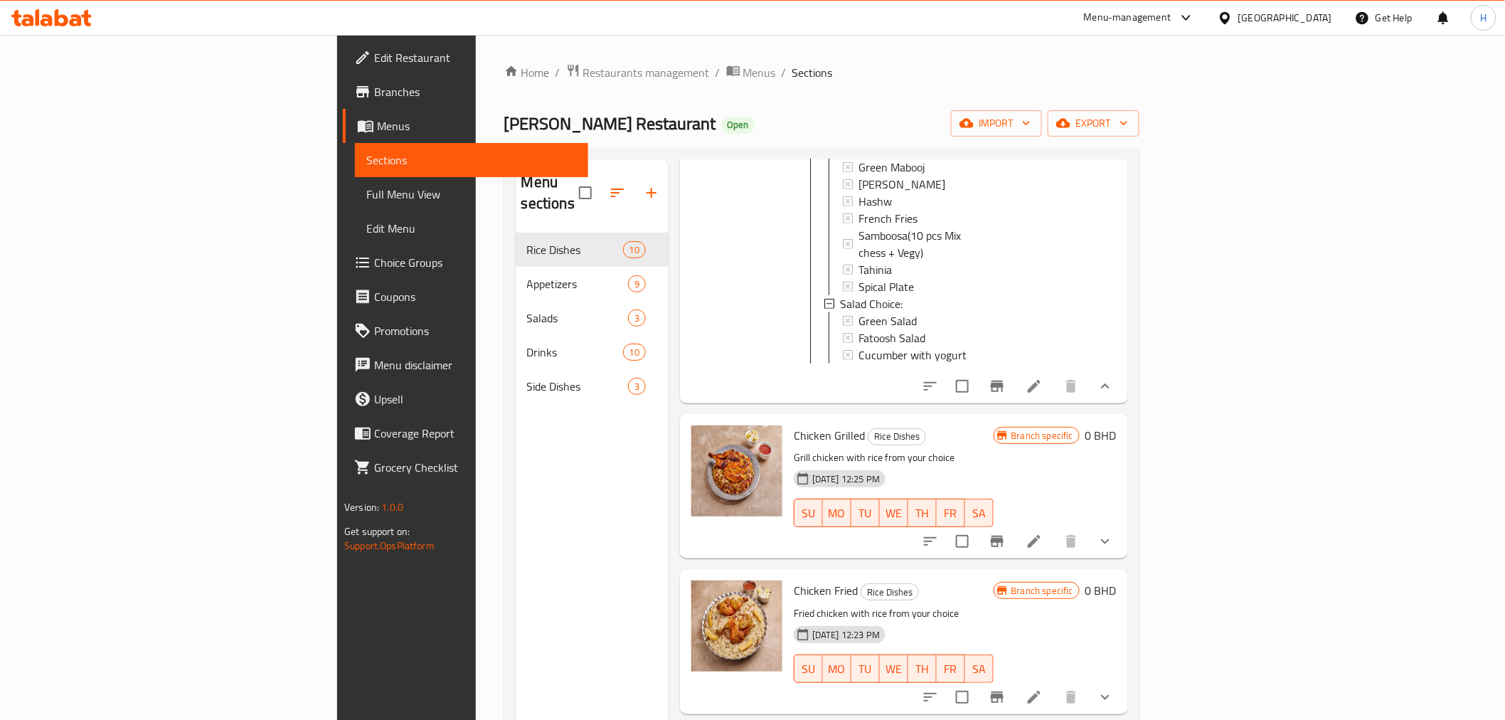 This screenshot has width=1505, height=720. I want to click on button: SA, so click(979, 513).